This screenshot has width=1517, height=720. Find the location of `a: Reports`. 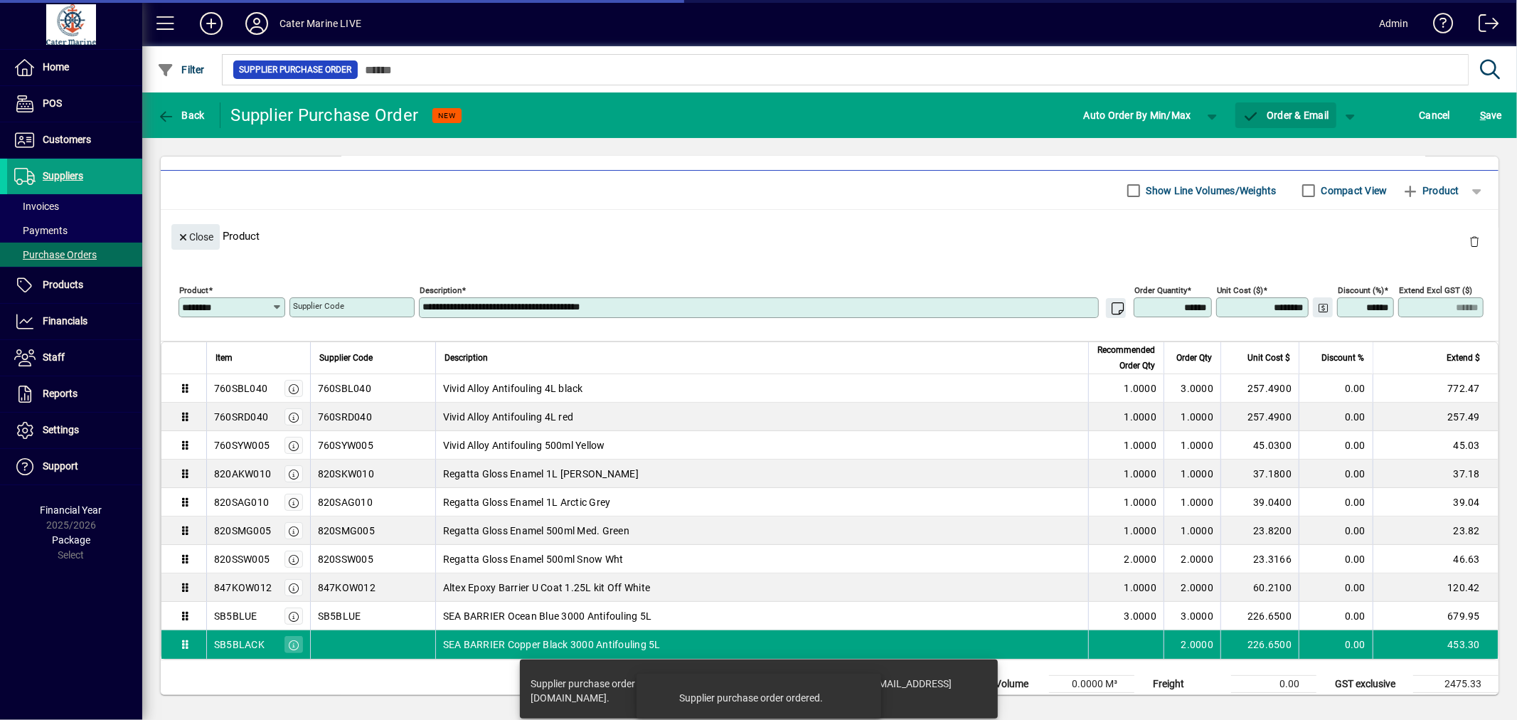

a: Reports is located at coordinates (75, 394).